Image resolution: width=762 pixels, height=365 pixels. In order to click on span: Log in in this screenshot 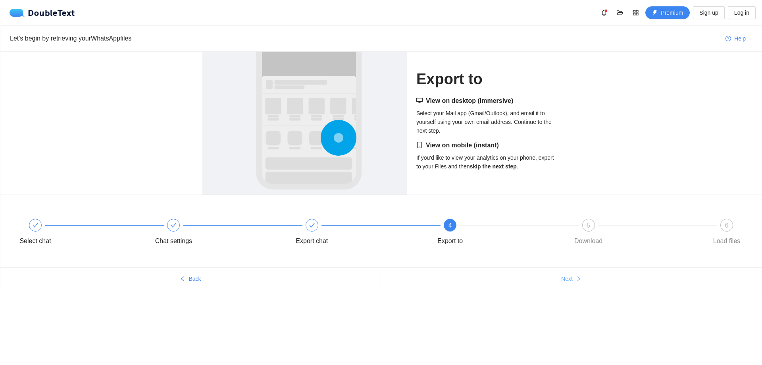, I will do `click(742, 13)`.